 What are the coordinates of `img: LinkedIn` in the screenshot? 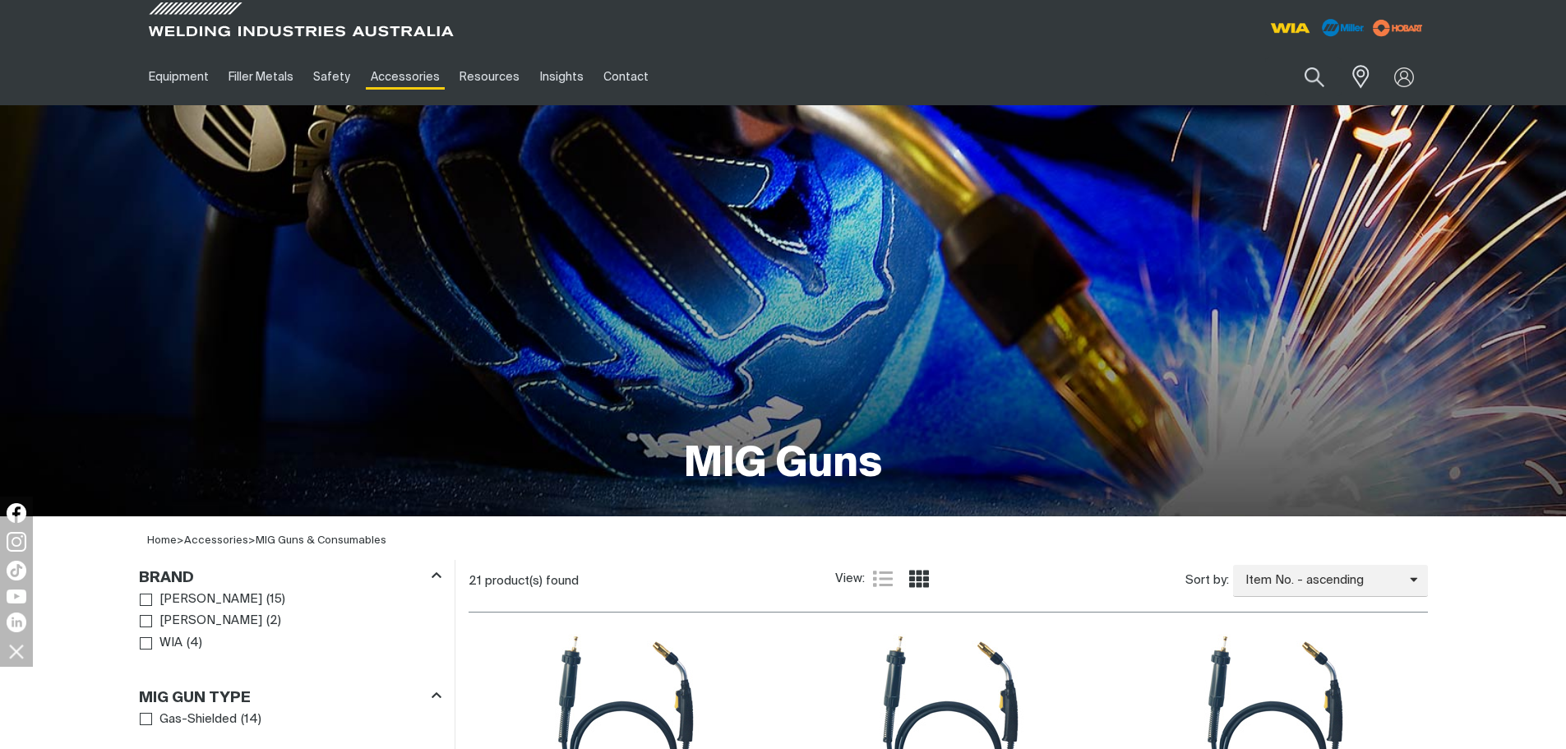 It's located at (16, 622).